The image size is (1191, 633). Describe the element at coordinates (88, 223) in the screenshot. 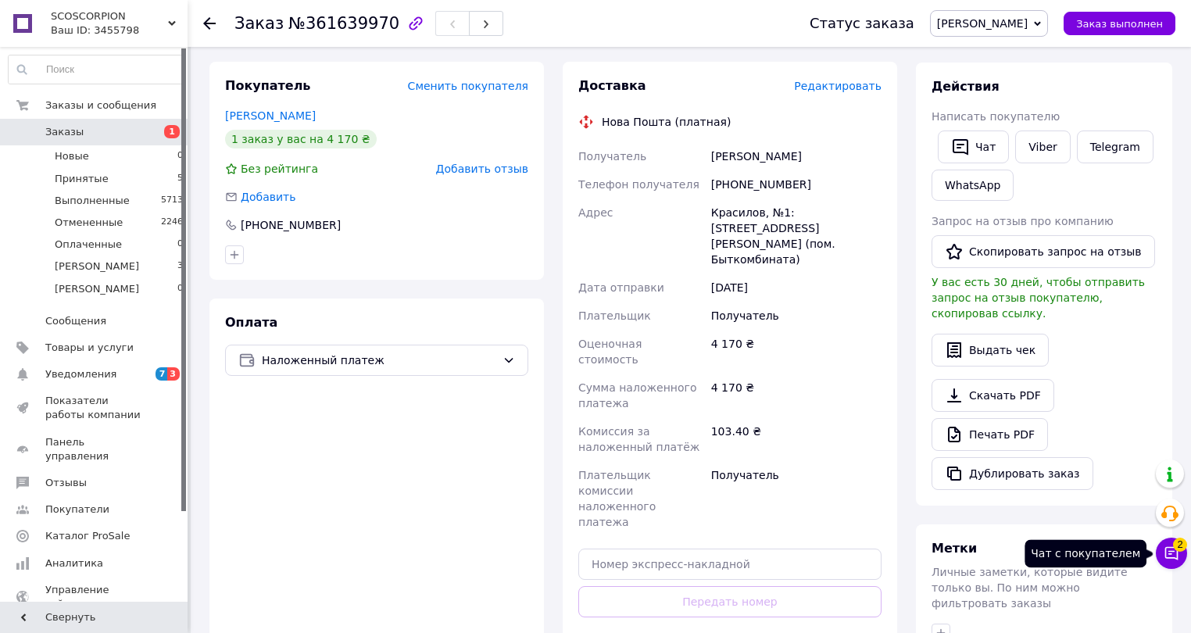

I see `span: Отмененные` at that location.